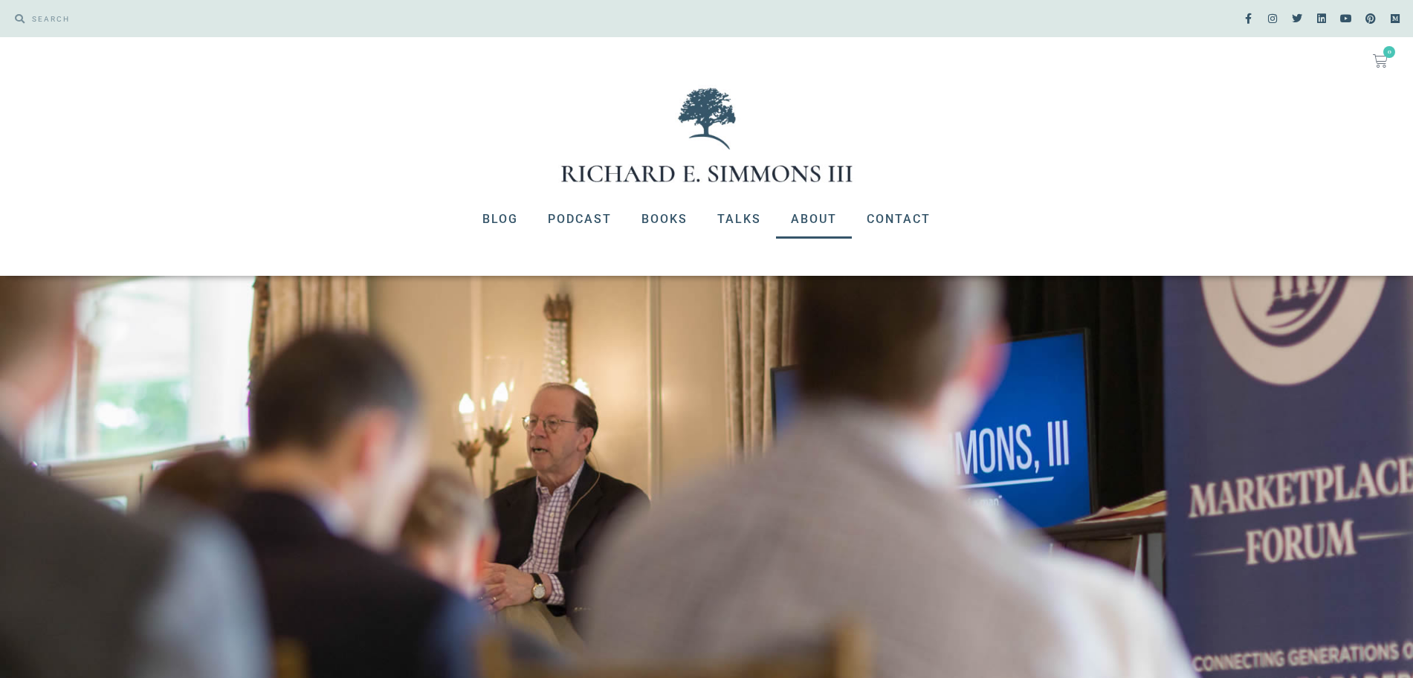 This screenshot has height=678, width=1413. What do you see at coordinates (739, 219) in the screenshot?
I see `a: Talks` at bounding box center [739, 219].